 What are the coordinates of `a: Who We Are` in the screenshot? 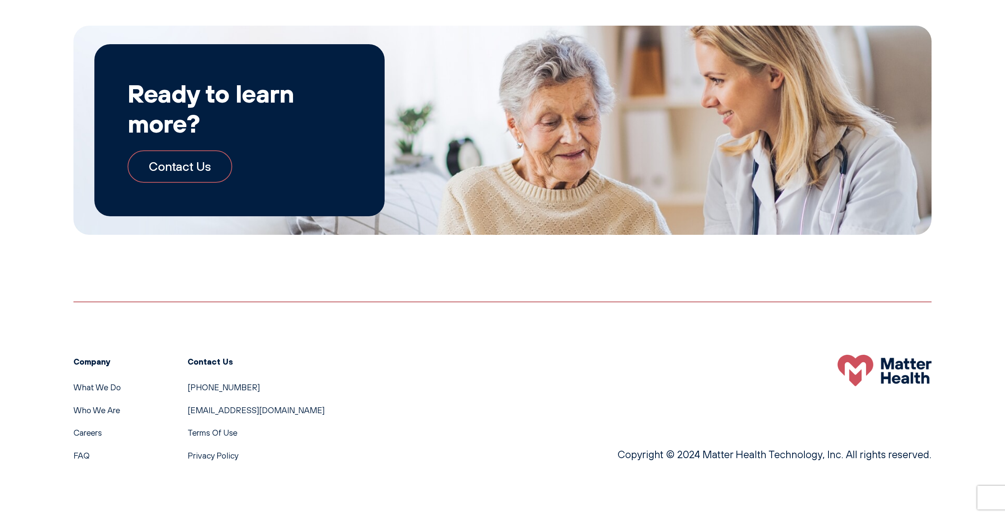 It's located at (97, 410).